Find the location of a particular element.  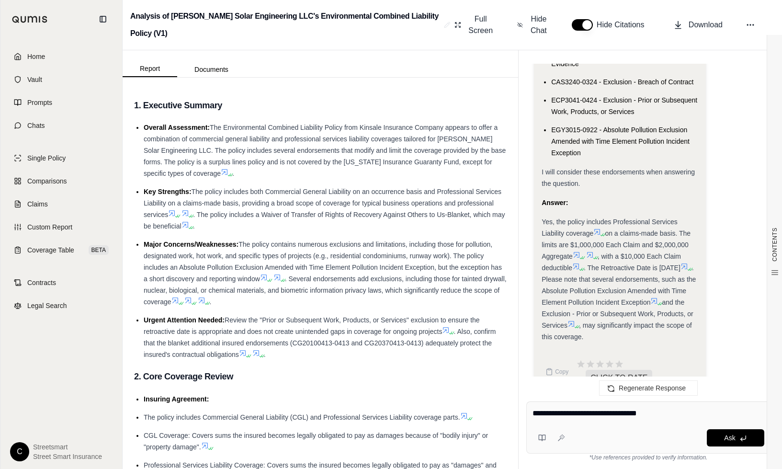

span: . Please note that several endorsements, such as the Absolute Pollution Exclusion Amended with Ti... is located at coordinates (619, 285).